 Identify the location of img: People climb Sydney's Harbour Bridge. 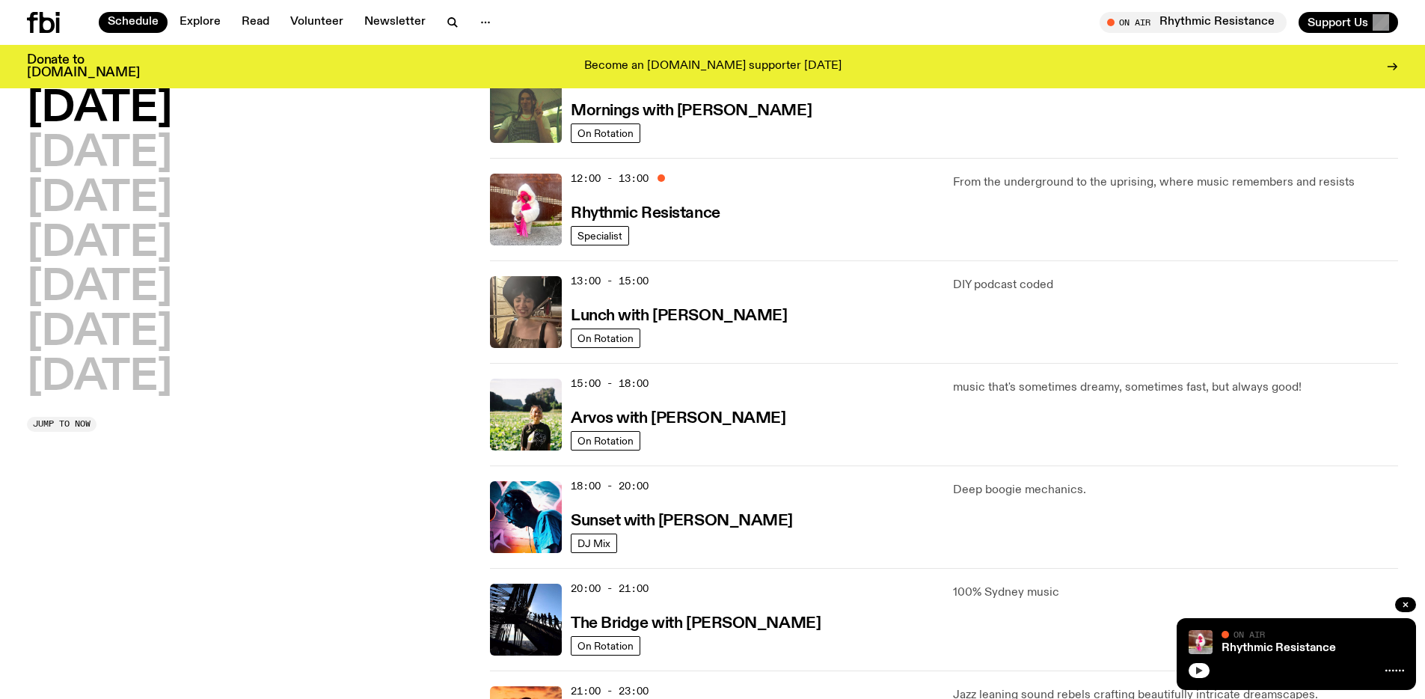
(526, 620).